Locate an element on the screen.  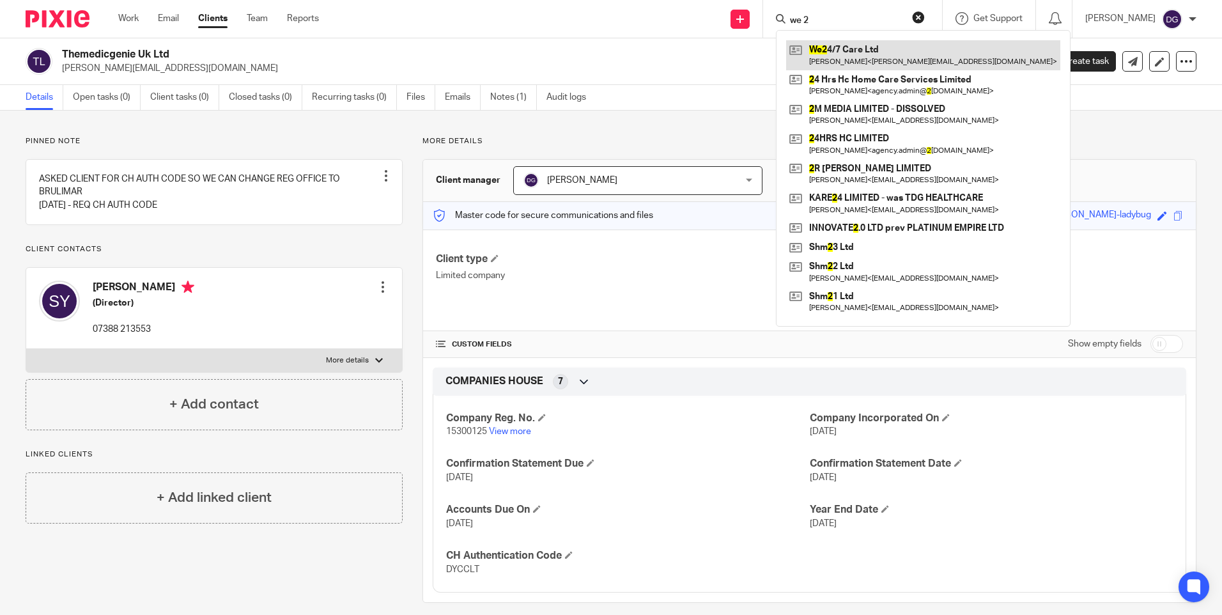
a: Recurring tasks (0) is located at coordinates (354, 97).